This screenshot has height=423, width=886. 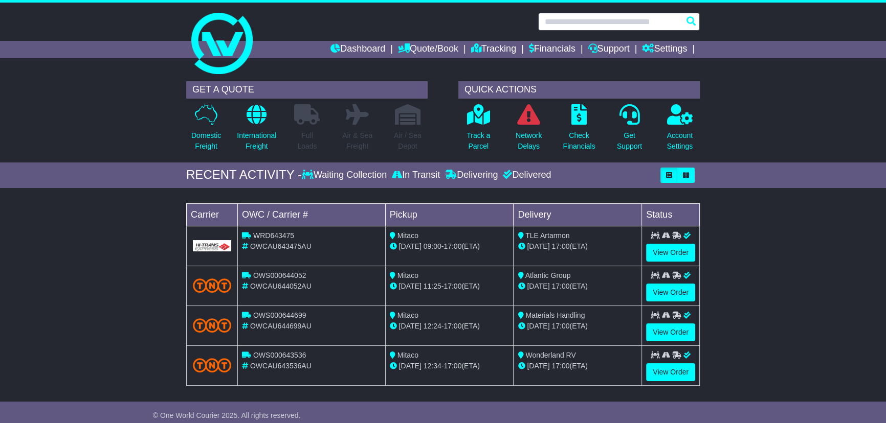 What do you see at coordinates (357, 141) in the screenshot?
I see `p: Air & Sea Freight` at bounding box center [357, 141].